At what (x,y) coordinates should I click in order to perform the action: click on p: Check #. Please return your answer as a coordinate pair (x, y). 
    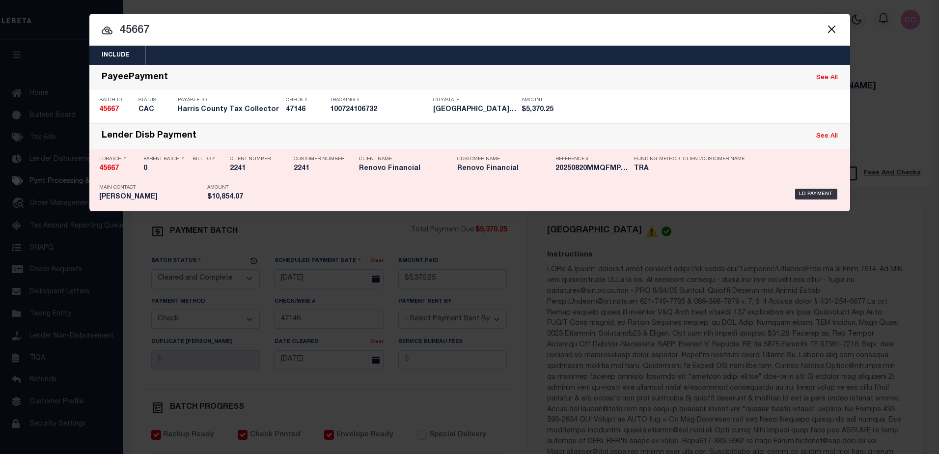
    Looking at the image, I should click on (305, 100).